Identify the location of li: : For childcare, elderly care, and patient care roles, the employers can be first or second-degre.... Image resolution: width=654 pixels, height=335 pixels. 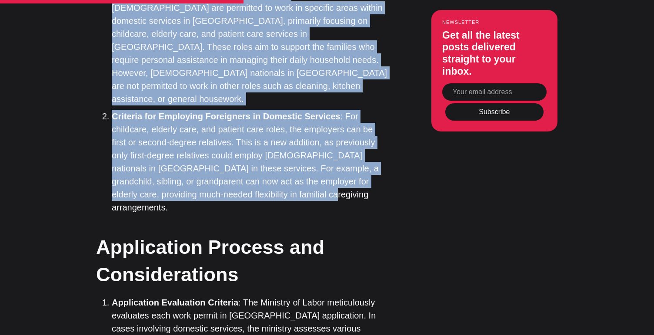
(249, 162).